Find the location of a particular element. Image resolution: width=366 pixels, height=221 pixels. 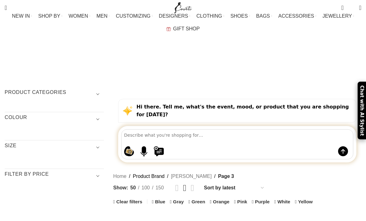

span: BAGS is located at coordinates (263, 16).